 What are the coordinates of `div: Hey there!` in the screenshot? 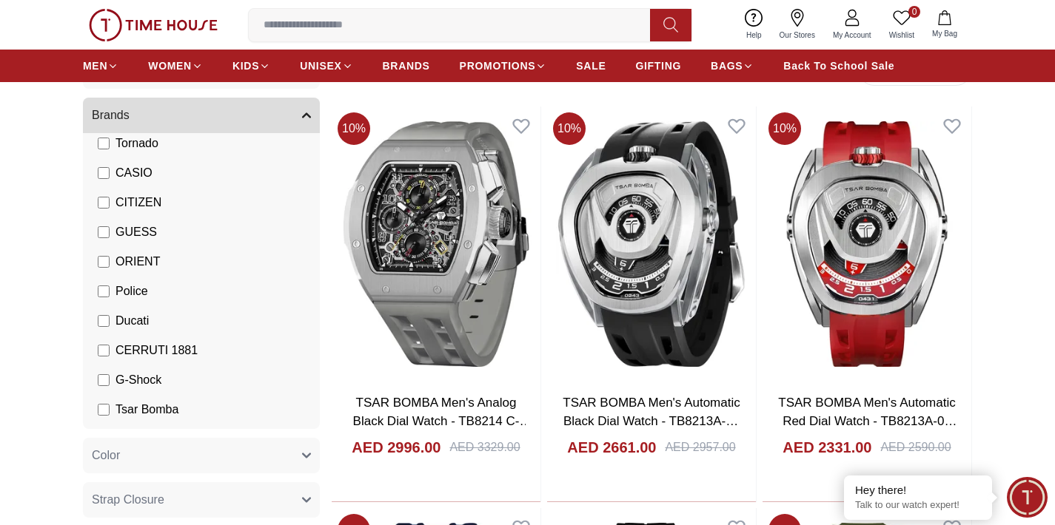 It's located at (918, 491).